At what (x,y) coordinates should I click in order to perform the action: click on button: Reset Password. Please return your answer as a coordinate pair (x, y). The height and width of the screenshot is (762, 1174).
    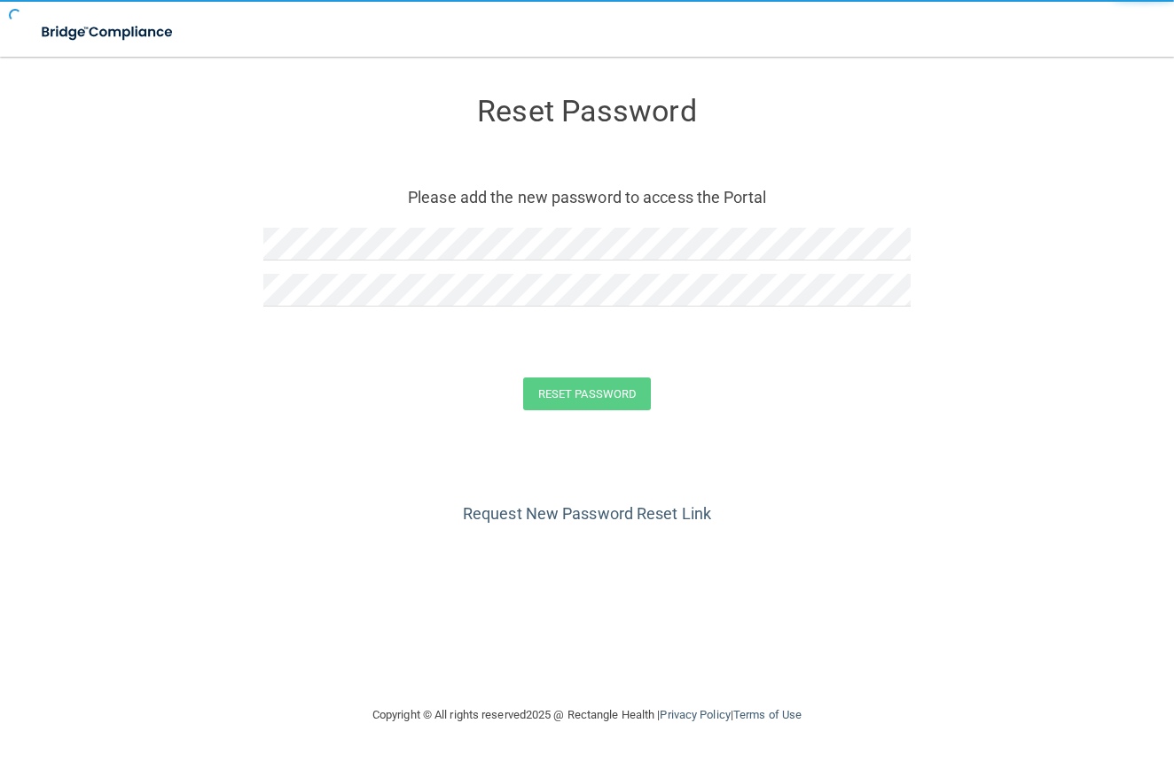
    Looking at the image, I should click on (587, 394).